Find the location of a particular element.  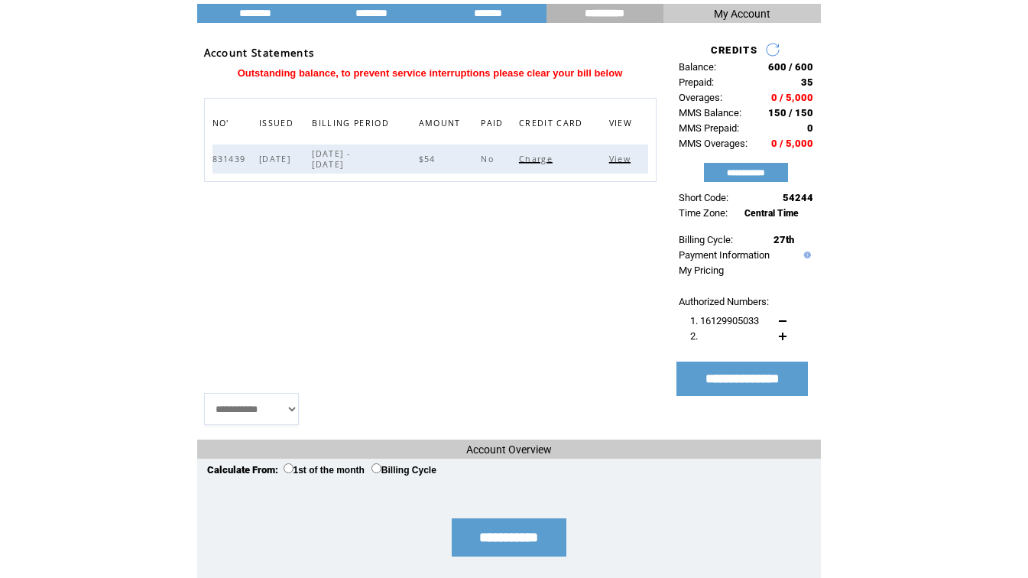

img: help.gif is located at coordinates (806, 255).